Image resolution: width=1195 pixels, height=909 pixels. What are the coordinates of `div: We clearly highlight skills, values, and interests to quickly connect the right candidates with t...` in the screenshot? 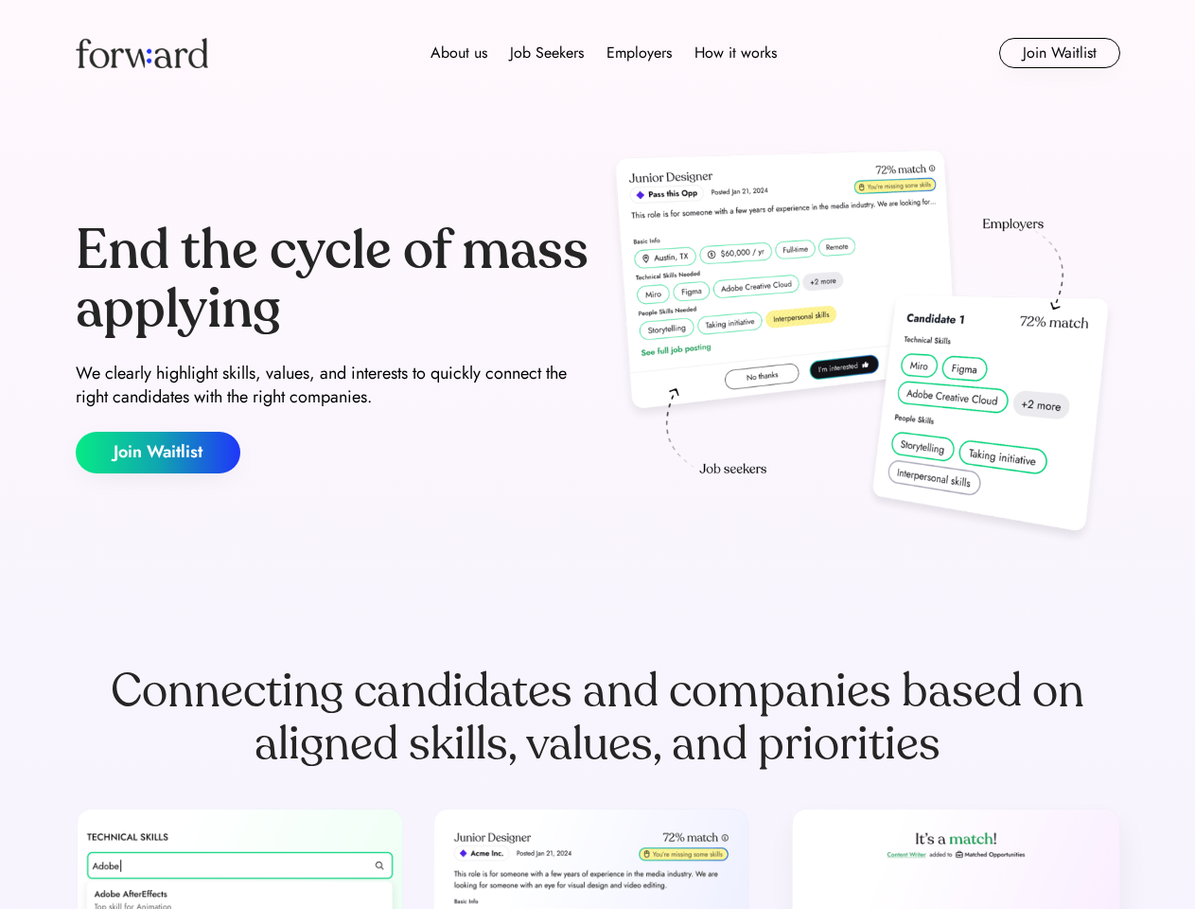 It's located at (333, 385).